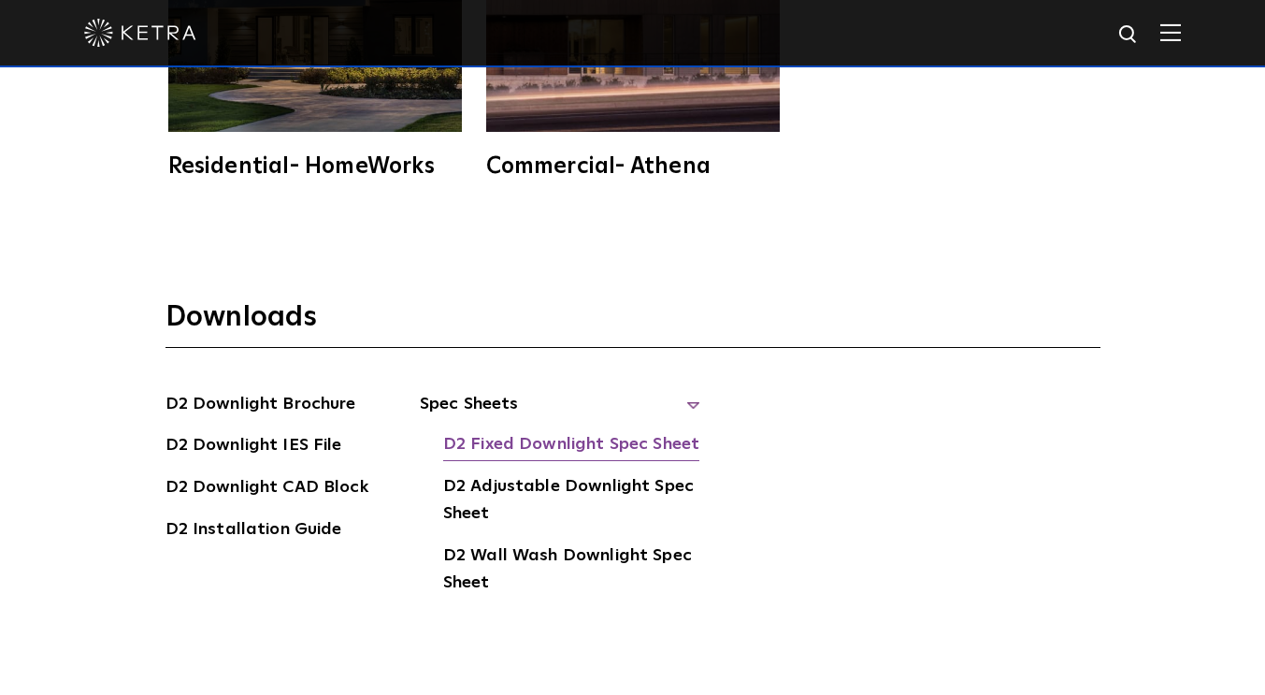 This screenshot has height=695, width=1265. I want to click on a: D2 Adjustable Downlight Spec Sheet, so click(571, 501).